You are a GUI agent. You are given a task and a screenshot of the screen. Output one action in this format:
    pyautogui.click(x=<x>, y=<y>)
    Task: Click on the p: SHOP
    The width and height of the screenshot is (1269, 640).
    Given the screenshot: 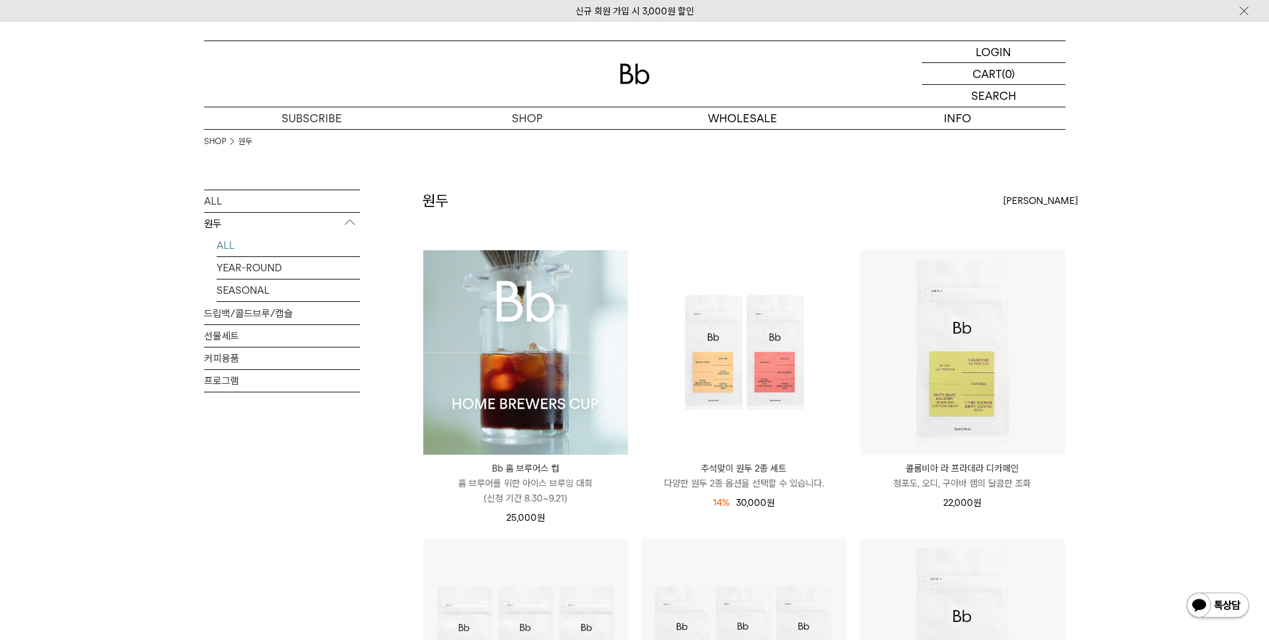 What is the action you would take?
    pyautogui.click(x=527, y=118)
    